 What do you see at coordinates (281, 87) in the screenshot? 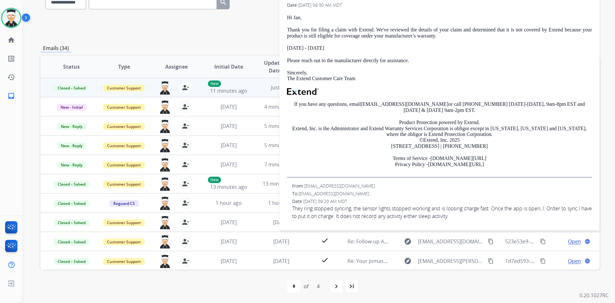
I see `span: Just now` at bounding box center [281, 87].